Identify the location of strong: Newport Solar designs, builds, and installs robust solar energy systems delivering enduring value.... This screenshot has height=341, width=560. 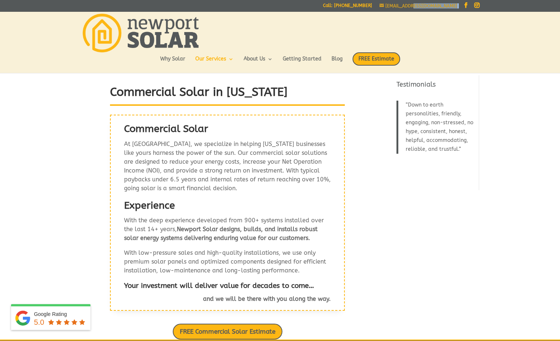
(221, 234).